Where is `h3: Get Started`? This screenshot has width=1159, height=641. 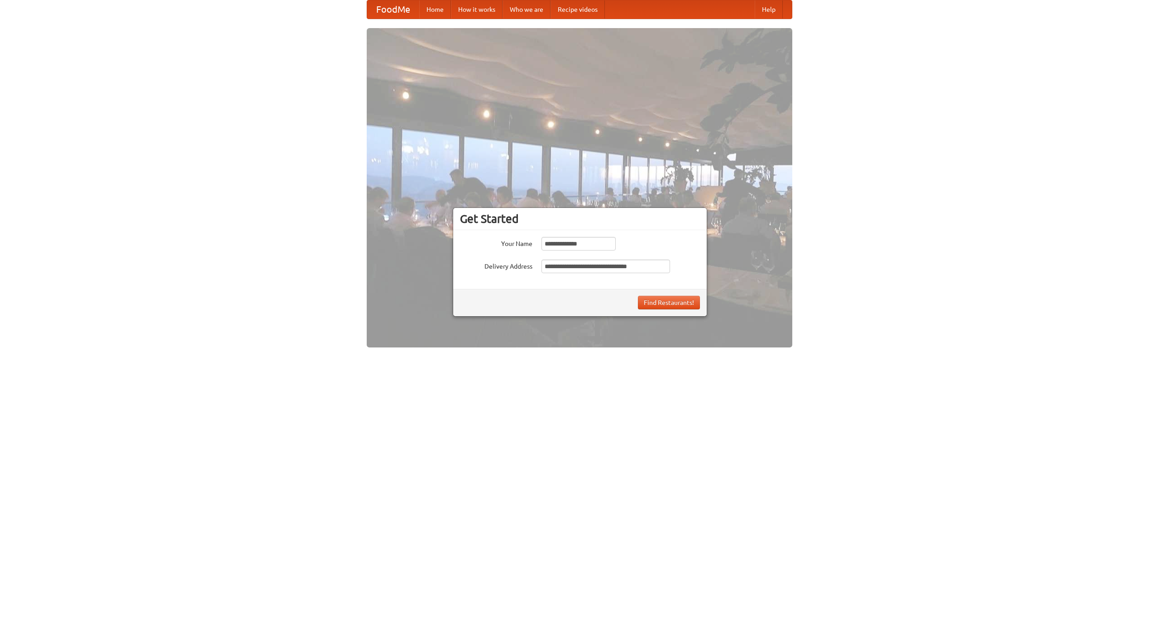
h3: Get Started is located at coordinates (580, 219).